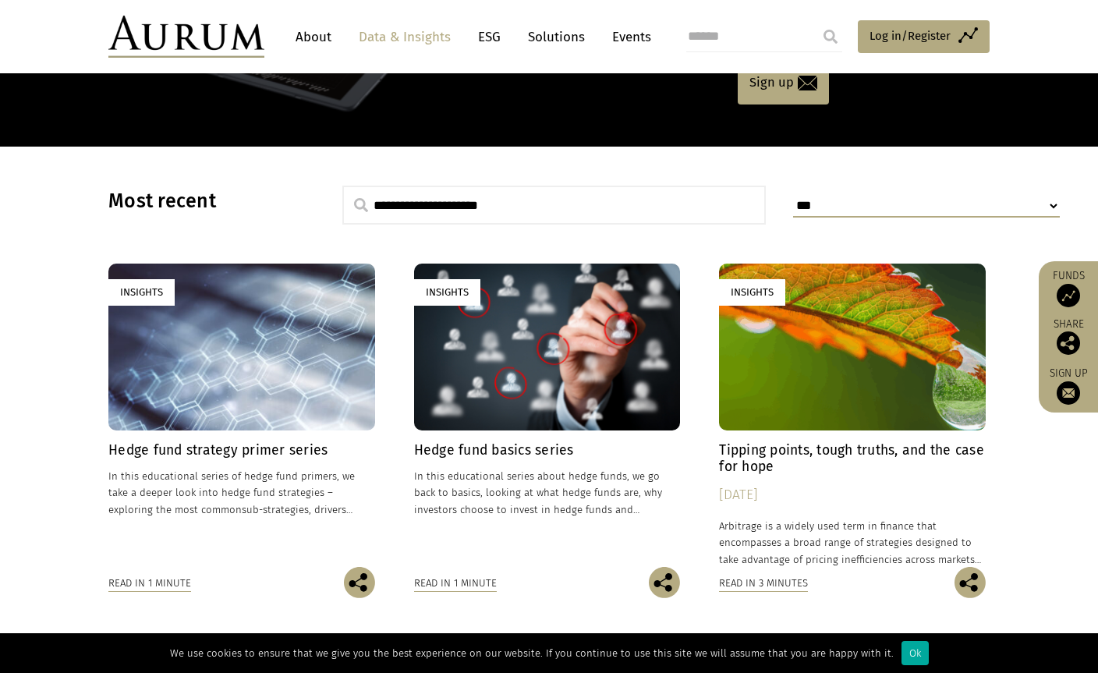 This screenshot has width=1098, height=673. Describe the element at coordinates (852, 459) in the screenshot. I see `h4: Tipping points, tough truths, and the case for hope` at that location.